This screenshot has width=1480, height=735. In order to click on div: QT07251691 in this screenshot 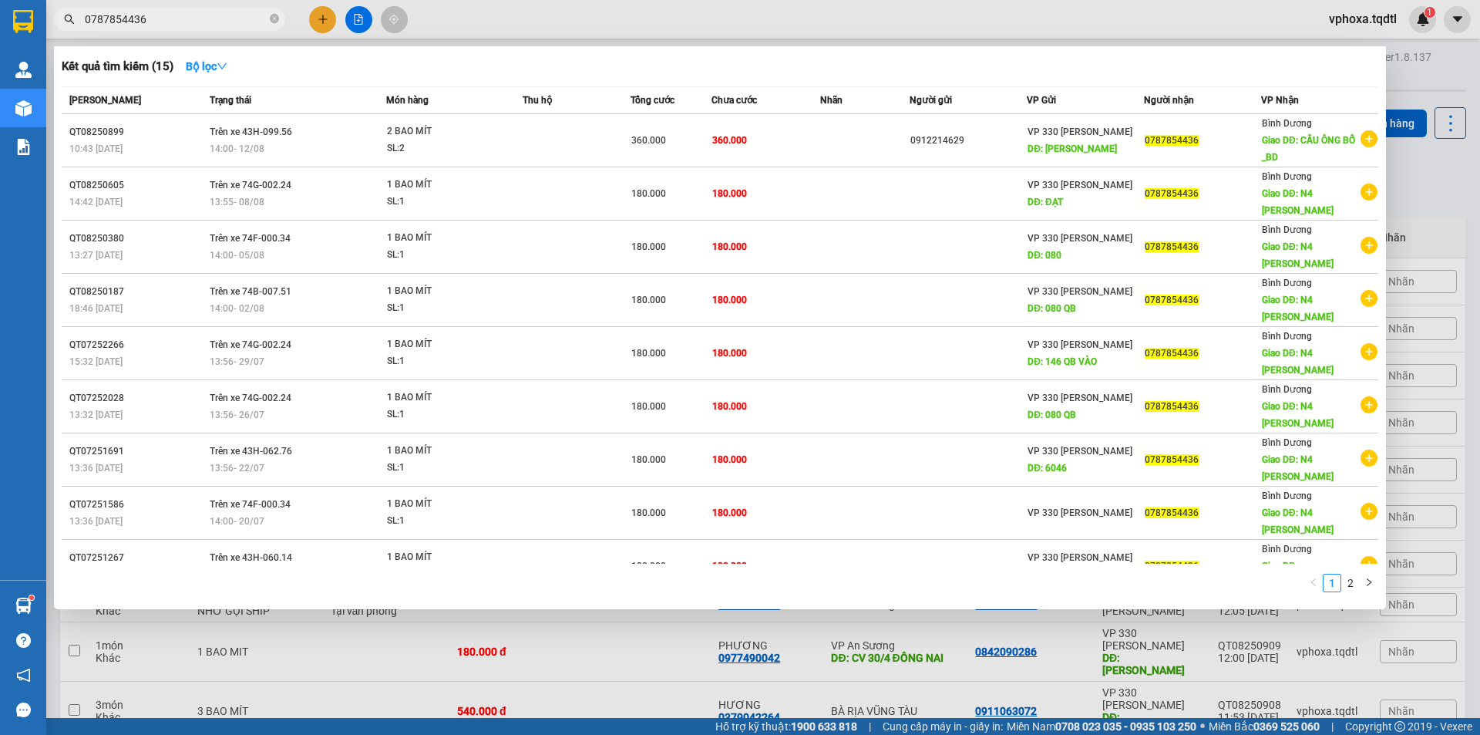, I will do `click(137, 451)`.